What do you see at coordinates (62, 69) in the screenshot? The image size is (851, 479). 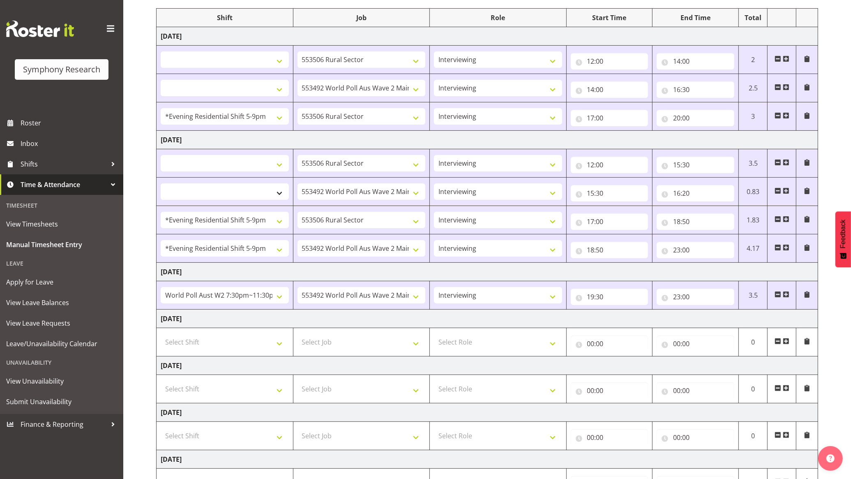 I see `div: Symphony Research` at bounding box center [62, 69].